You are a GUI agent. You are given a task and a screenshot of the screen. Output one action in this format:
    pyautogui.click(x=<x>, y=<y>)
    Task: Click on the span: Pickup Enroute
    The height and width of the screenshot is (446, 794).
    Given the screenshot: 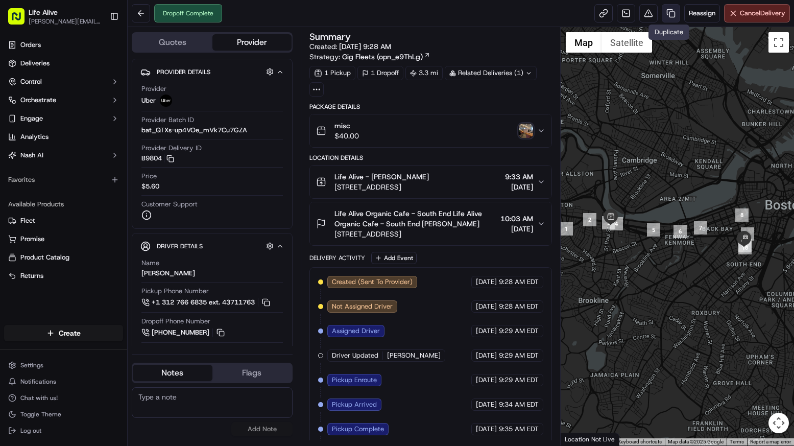 What is the action you would take?
    pyautogui.click(x=354, y=380)
    